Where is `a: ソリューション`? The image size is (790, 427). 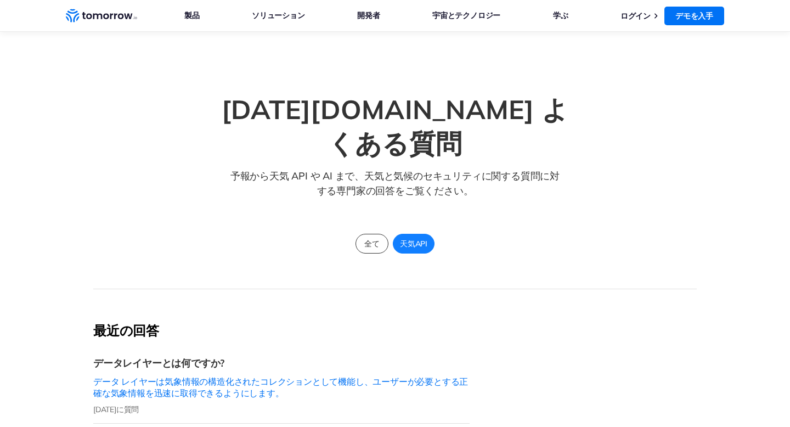 a: ソリューション is located at coordinates (278, 15).